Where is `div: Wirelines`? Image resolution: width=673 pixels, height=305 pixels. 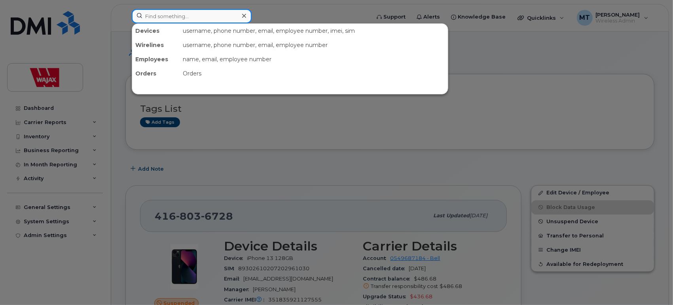 div: Wirelines is located at coordinates (156, 45).